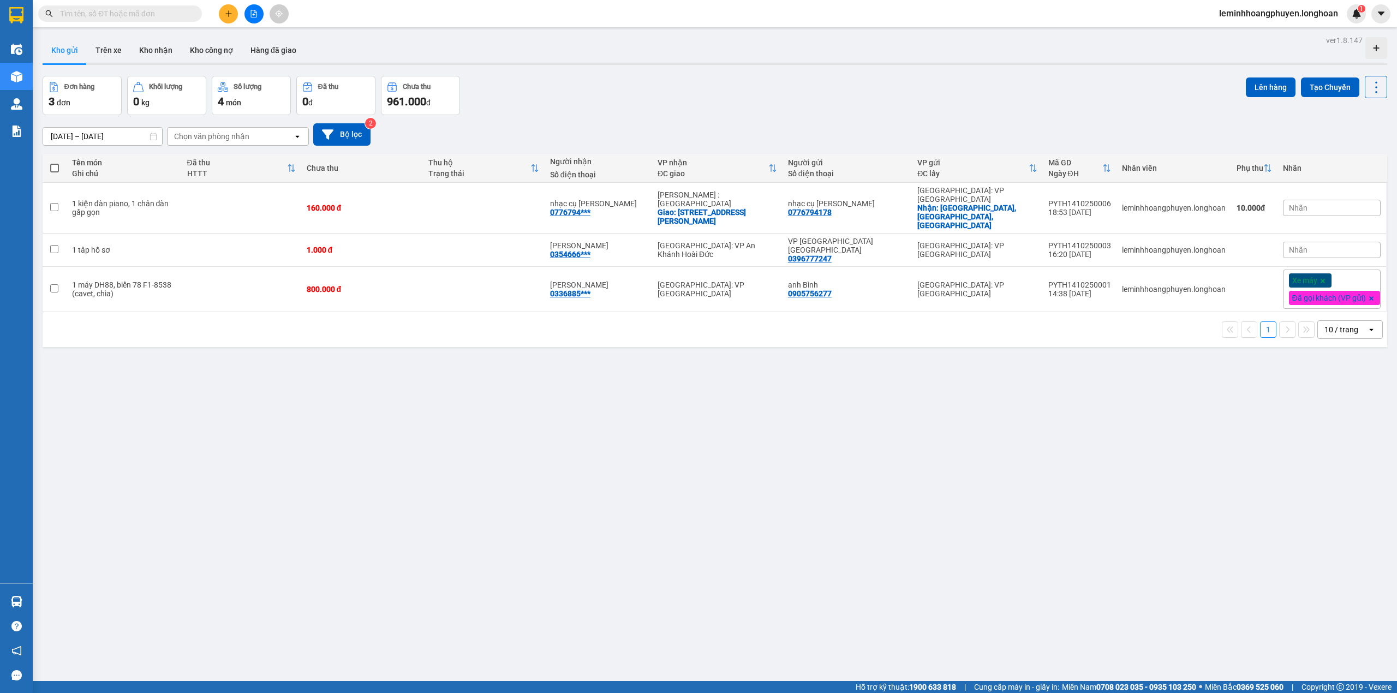  Describe the element at coordinates (16, 651) in the screenshot. I see `span: notification` at that location.